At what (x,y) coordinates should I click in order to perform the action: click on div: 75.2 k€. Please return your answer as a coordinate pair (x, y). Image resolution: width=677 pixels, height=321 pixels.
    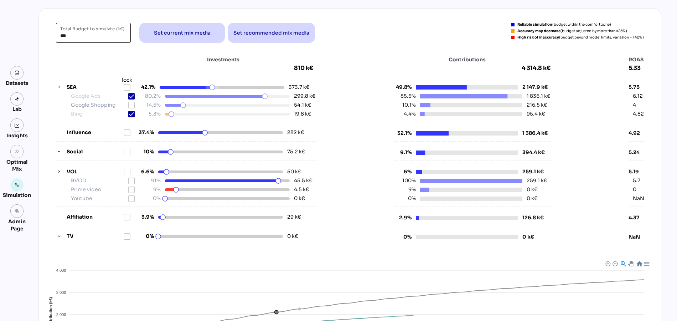
    Looking at the image, I should click on (299, 151).